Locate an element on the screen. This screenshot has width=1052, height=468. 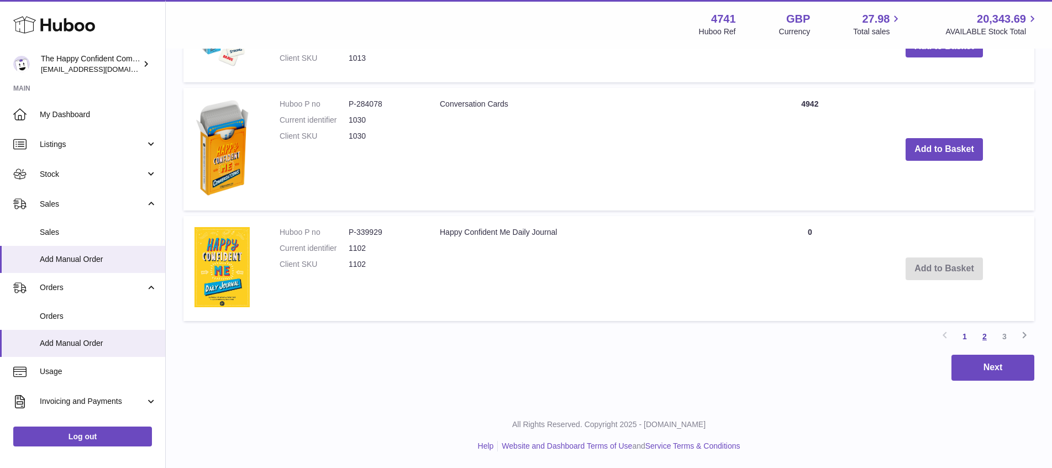
div: Currency is located at coordinates (795, 31).